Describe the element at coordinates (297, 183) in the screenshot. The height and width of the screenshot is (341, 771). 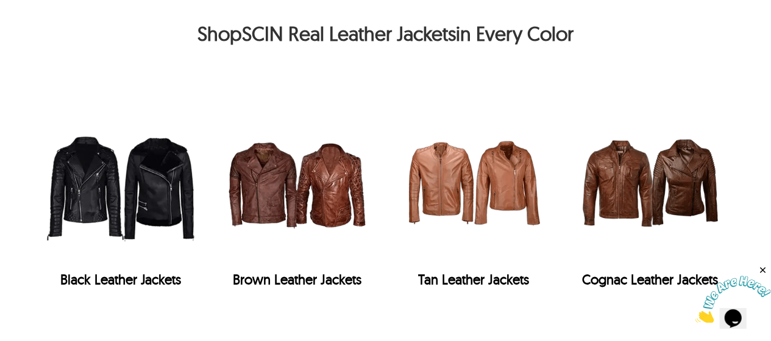
I see `img: Shop Brown Leather Jackets` at that location.